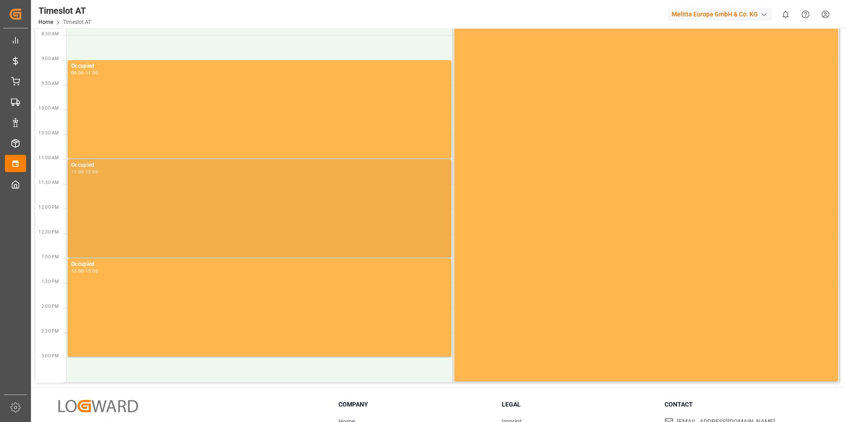 This screenshot has height=422, width=846. Describe the element at coordinates (50, 58) in the screenshot. I see `span: 9:00 AM` at that location.